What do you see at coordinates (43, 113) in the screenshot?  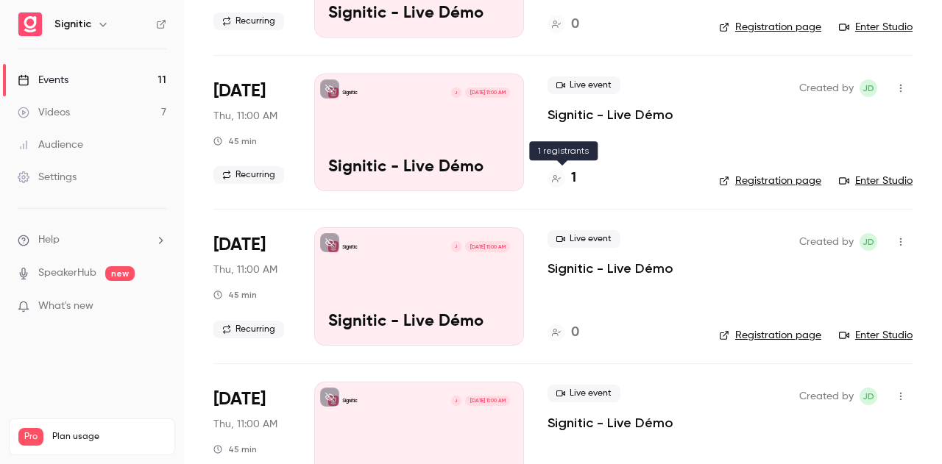 I see `div: Videos` at bounding box center [43, 113].